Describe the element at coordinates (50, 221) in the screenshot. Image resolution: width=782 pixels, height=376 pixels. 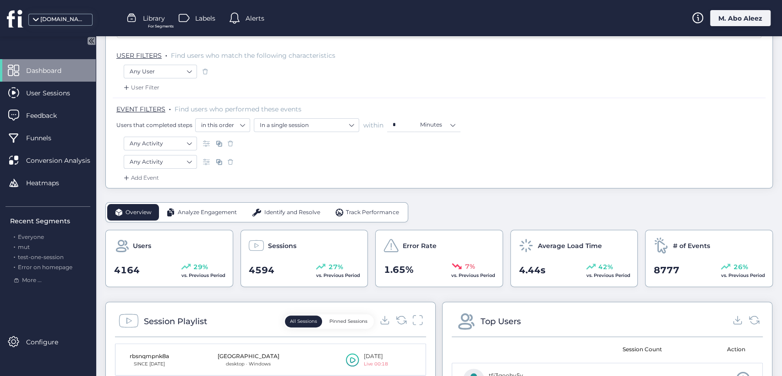
I see `div: Recent Segments` at that location.